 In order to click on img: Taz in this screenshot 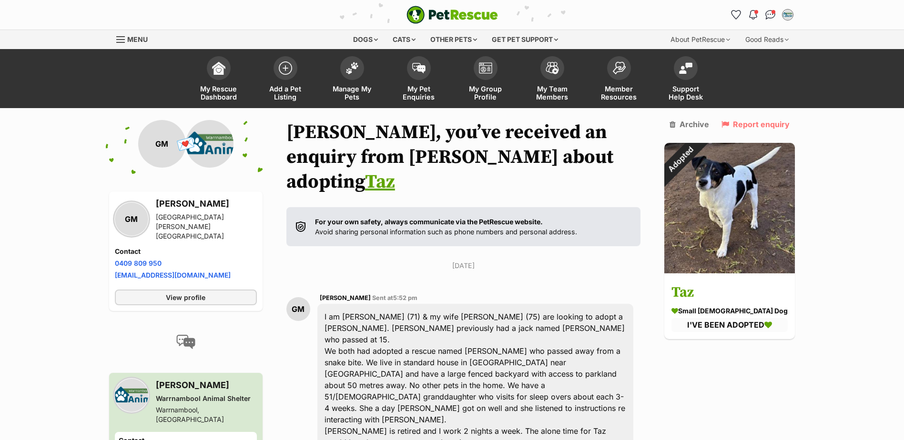, I will do `click(730, 208)`.